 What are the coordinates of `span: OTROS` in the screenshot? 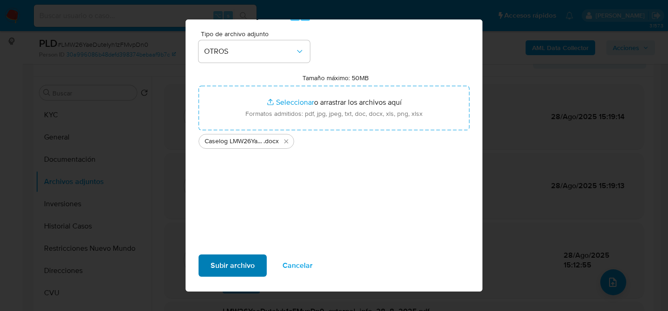 It's located at (250, 51).